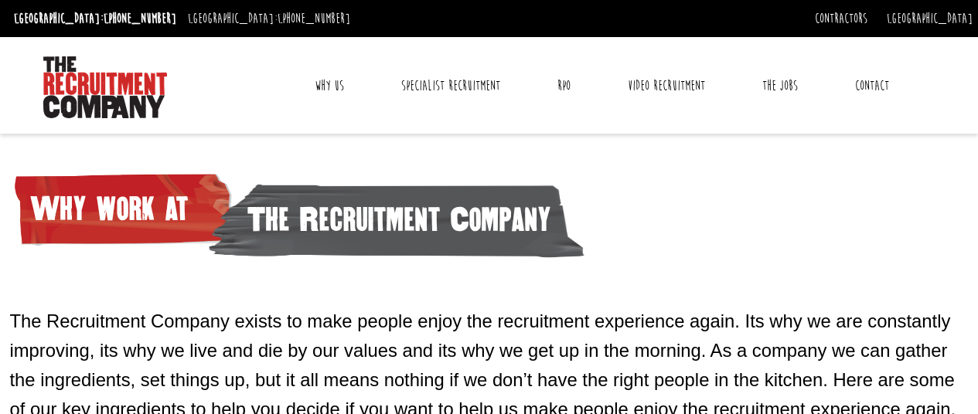 Image resolution: width=978 pixels, height=414 pixels. I want to click on a: RPO, so click(564, 86).